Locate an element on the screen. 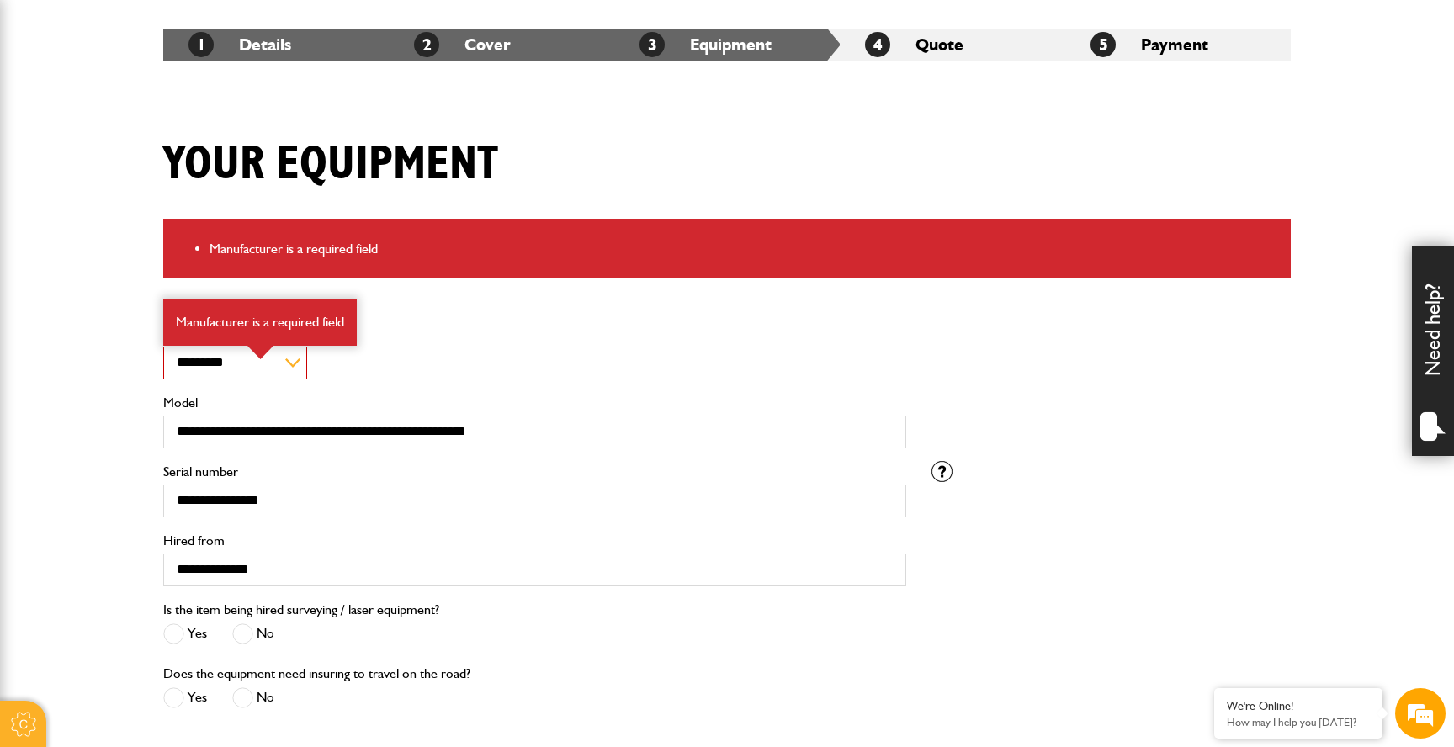 The height and width of the screenshot is (747, 1454). label: Hired from is located at coordinates (534, 541).